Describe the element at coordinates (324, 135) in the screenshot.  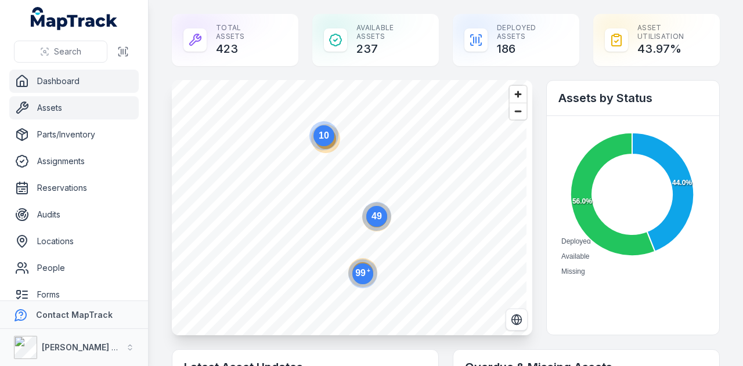
I see `text: 10` at that location.